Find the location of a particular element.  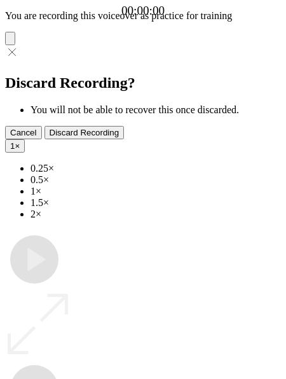

li: 1.5× is located at coordinates (156, 203).